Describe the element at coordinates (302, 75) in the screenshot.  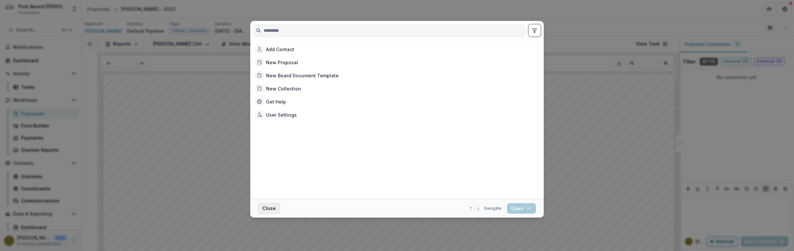
I see `div: New Board Document Template` at that location.